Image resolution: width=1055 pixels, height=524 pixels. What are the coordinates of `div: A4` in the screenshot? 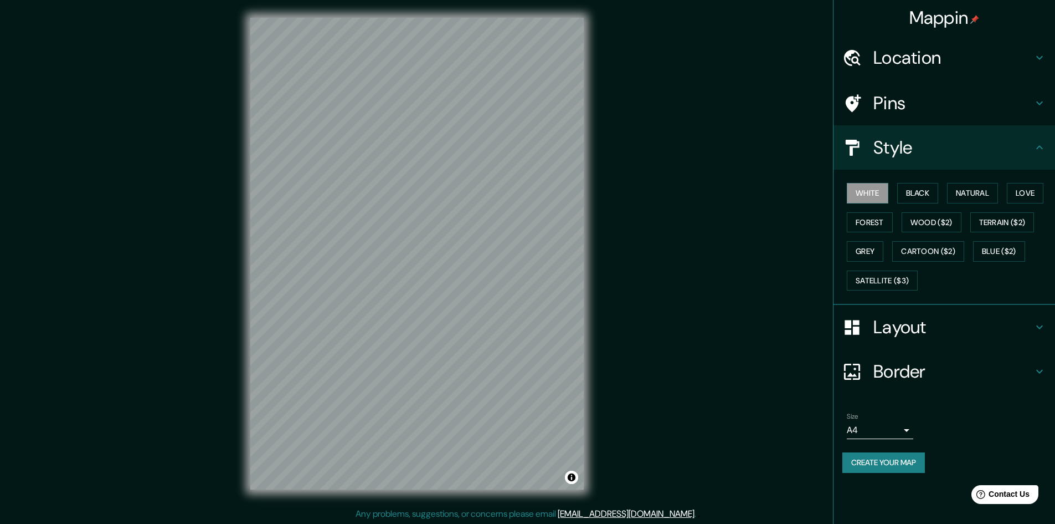 It's located at (880, 430).